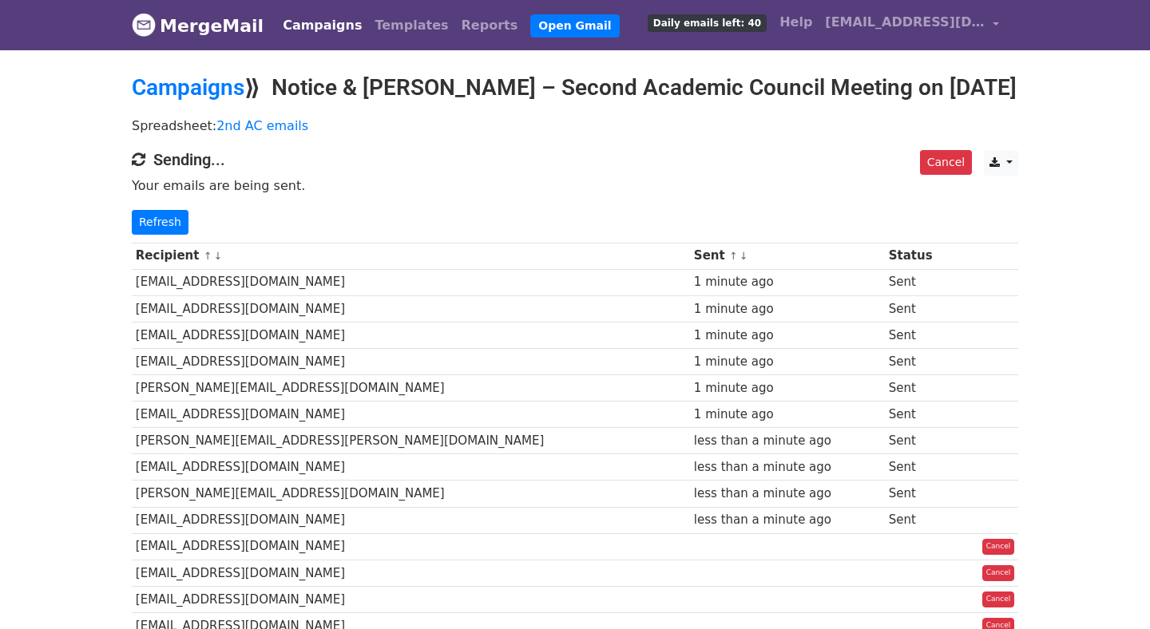 The height and width of the screenshot is (629, 1150). I want to click on p: Spreadsheet:, so click(575, 125).